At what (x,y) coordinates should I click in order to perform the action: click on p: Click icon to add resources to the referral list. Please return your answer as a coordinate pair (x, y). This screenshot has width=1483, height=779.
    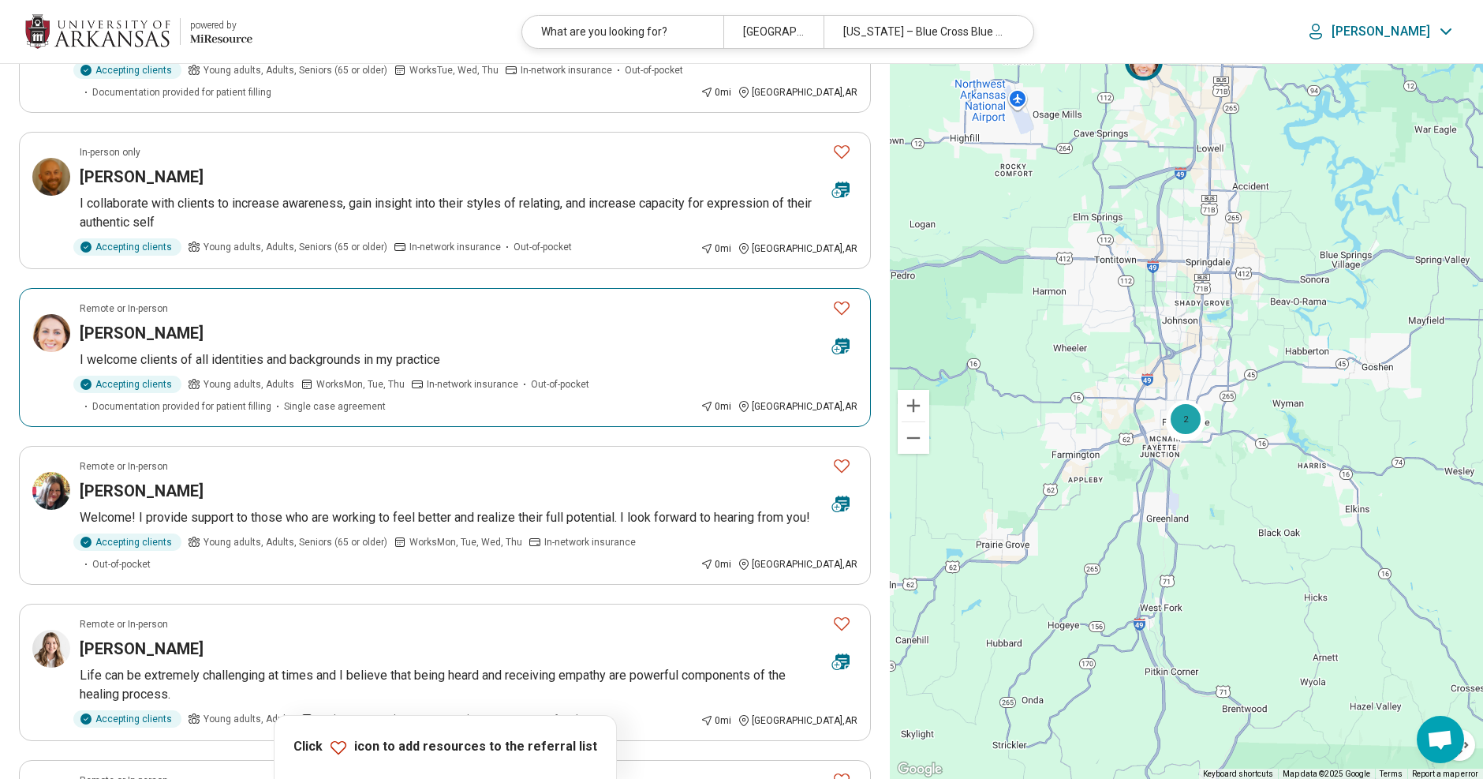
    Looking at the image, I should click on (445, 747).